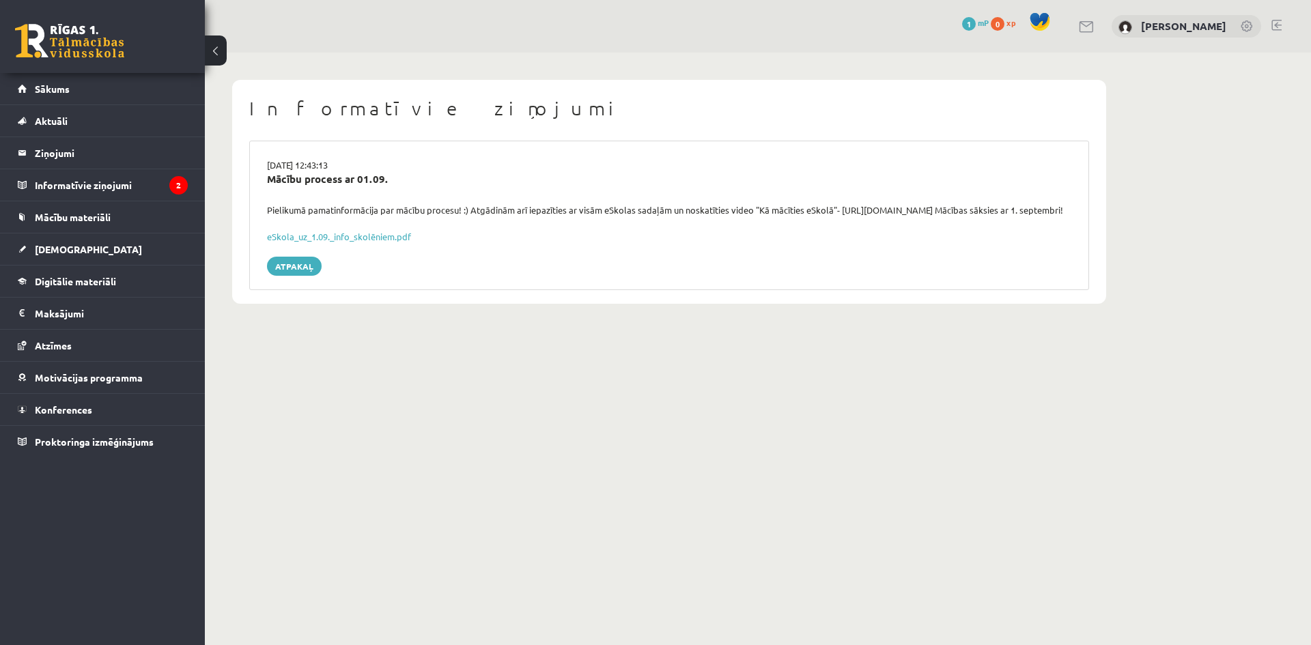 Image resolution: width=1311 pixels, height=645 pixels. Describe the element at coordinates (102, 89) in the screenshot. I see `a: Sākums` at that location.